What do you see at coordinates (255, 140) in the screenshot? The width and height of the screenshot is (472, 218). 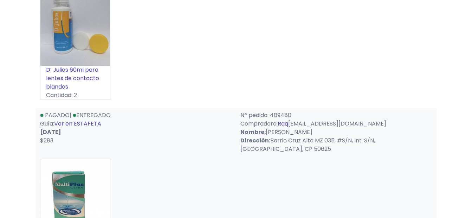 I see `strong: Dirección:` at bounding box center [255, 140].